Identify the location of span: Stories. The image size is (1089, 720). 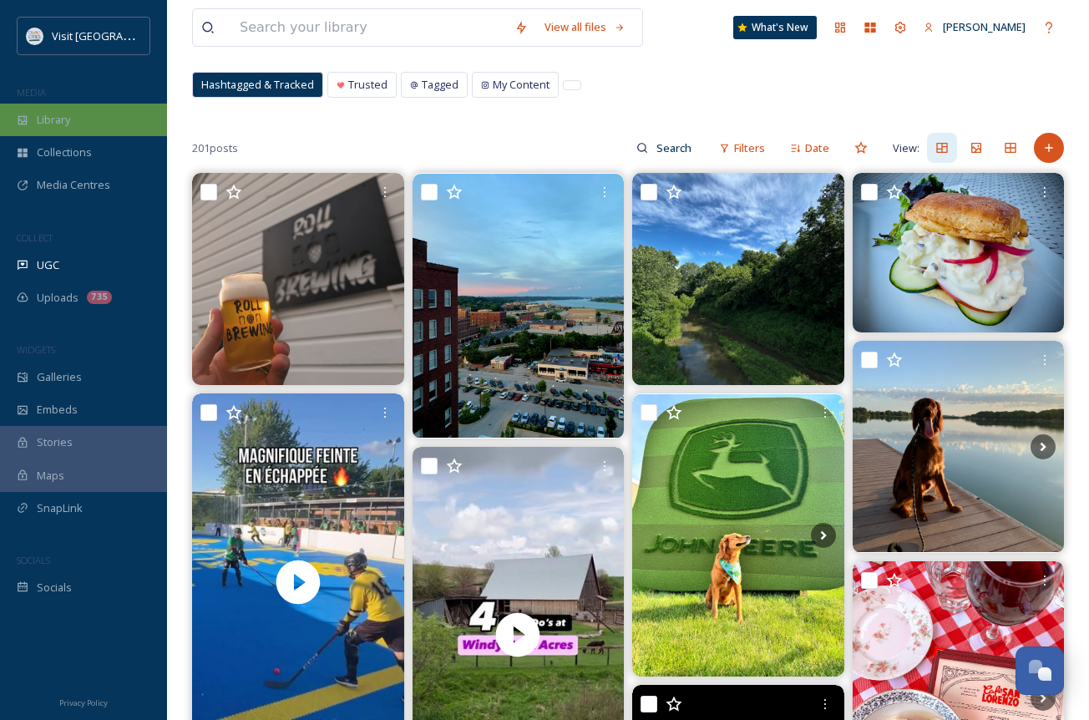
(54, 442).